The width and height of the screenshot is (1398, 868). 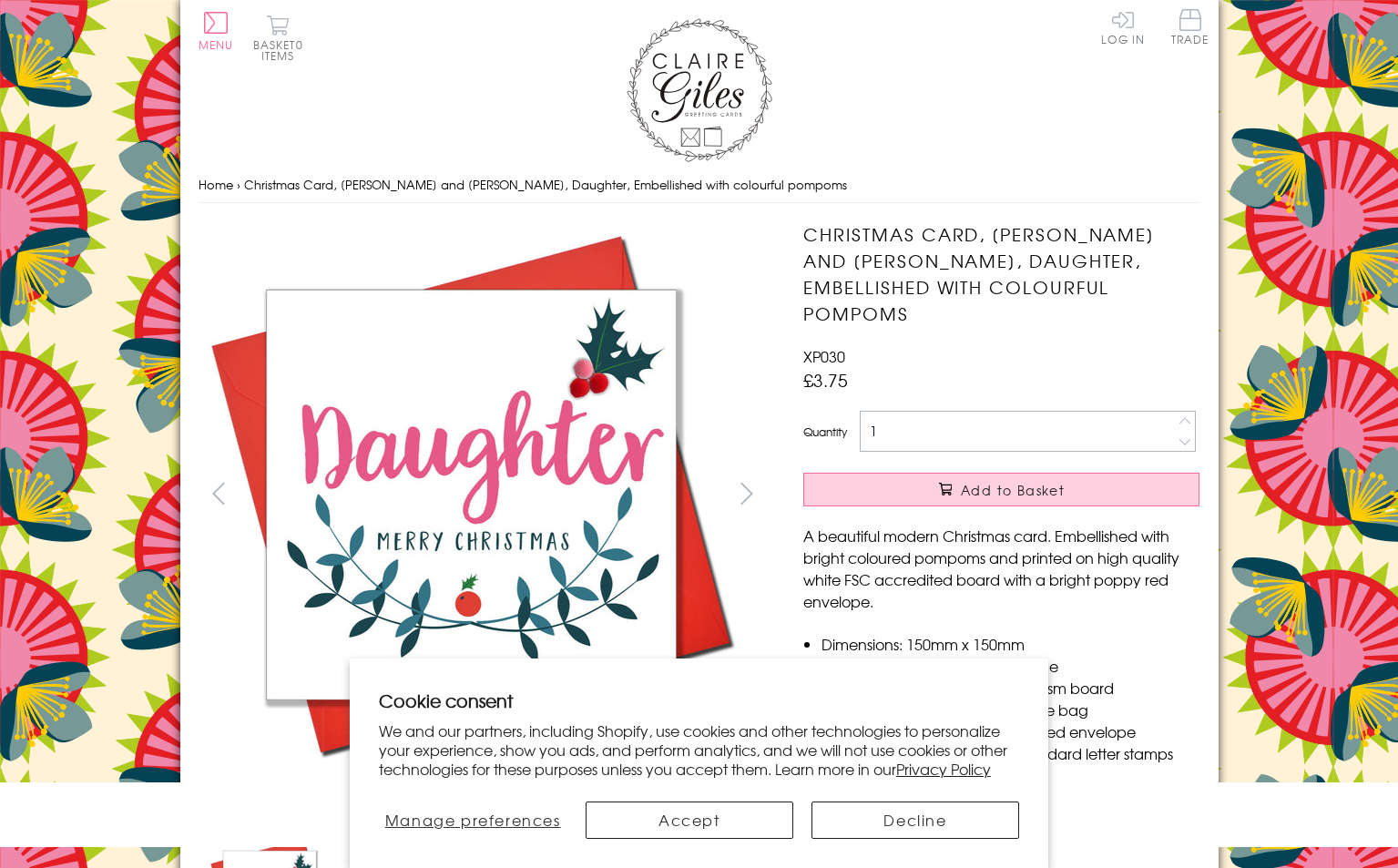 I want to click on button: Menu, so click(x=216, y=31).